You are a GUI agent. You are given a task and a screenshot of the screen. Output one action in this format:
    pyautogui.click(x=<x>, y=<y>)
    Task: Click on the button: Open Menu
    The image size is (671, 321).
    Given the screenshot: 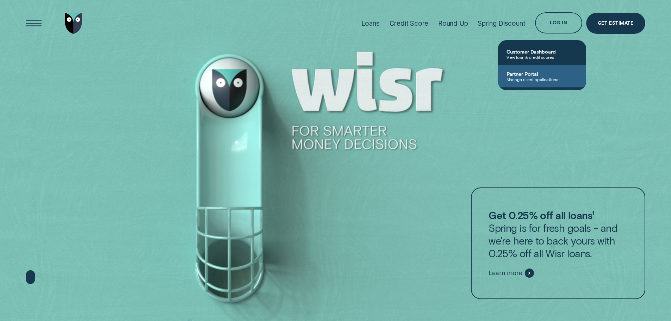 What is the action you would take?
    pyautogui.click(x=34, y=23)
    